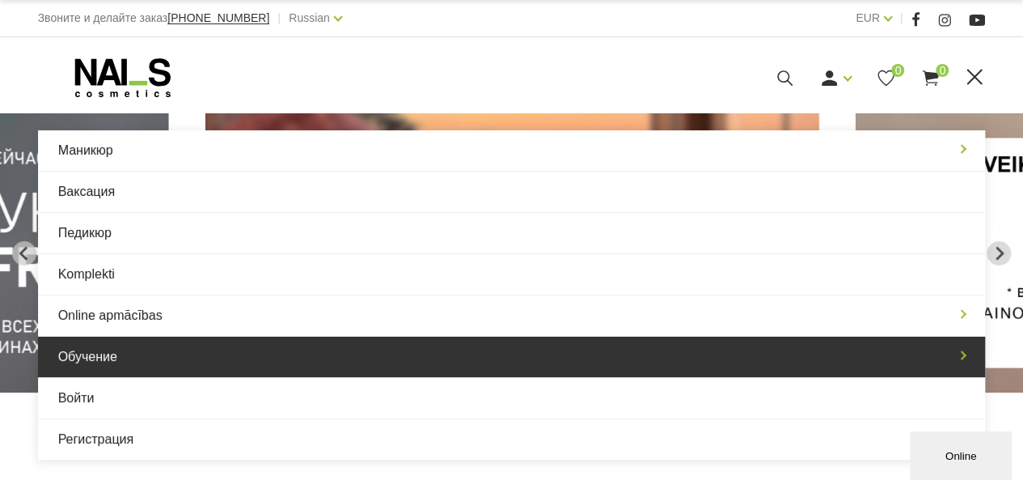  Describe the element at coordinates (512, 398) in the screenshot. I see `a: Войти` at that location.